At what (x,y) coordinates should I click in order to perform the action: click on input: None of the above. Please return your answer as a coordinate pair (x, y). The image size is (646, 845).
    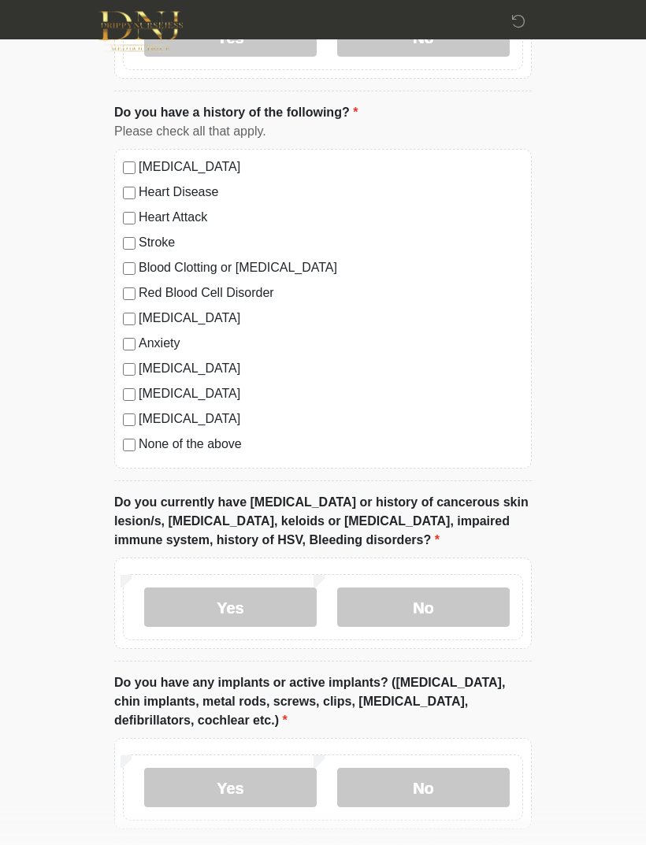
    Looking at the image, I should click on (129, 446).